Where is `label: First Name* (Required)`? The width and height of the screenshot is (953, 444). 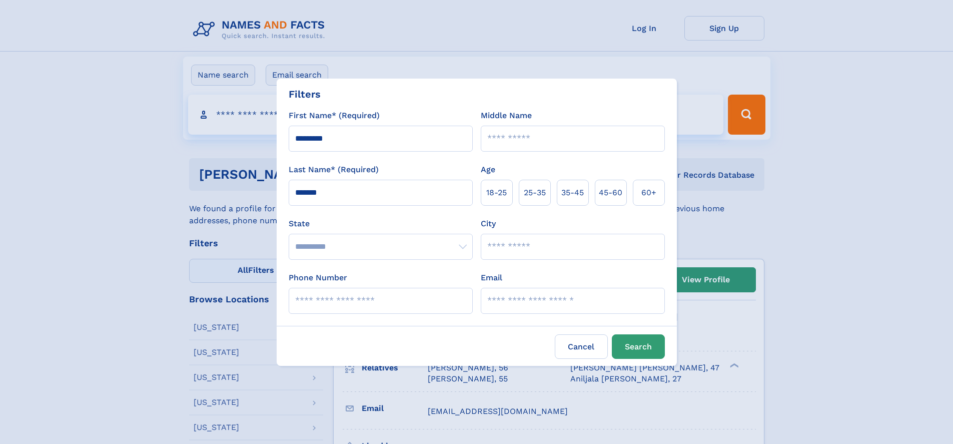 label: First Name* (Required) is located at coordinates (334, 116).